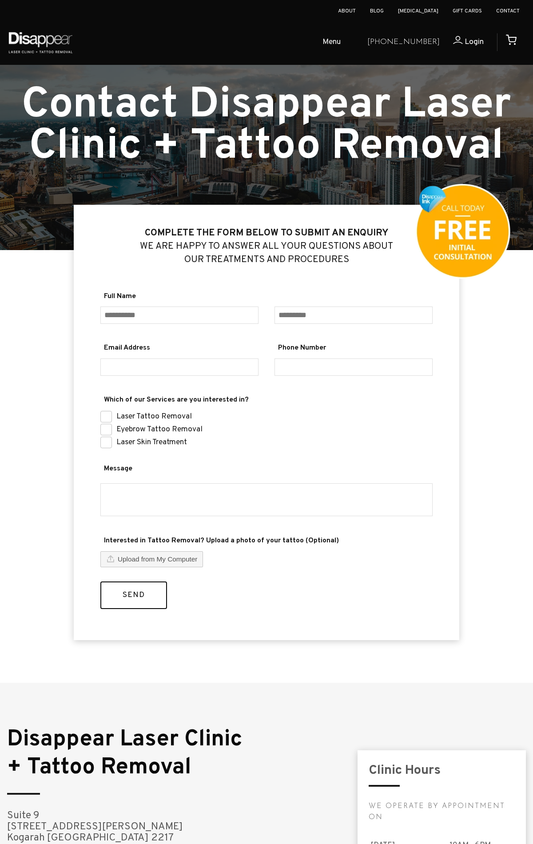  I want to click on img: fileupload_upload.svg, so click(111, 559).